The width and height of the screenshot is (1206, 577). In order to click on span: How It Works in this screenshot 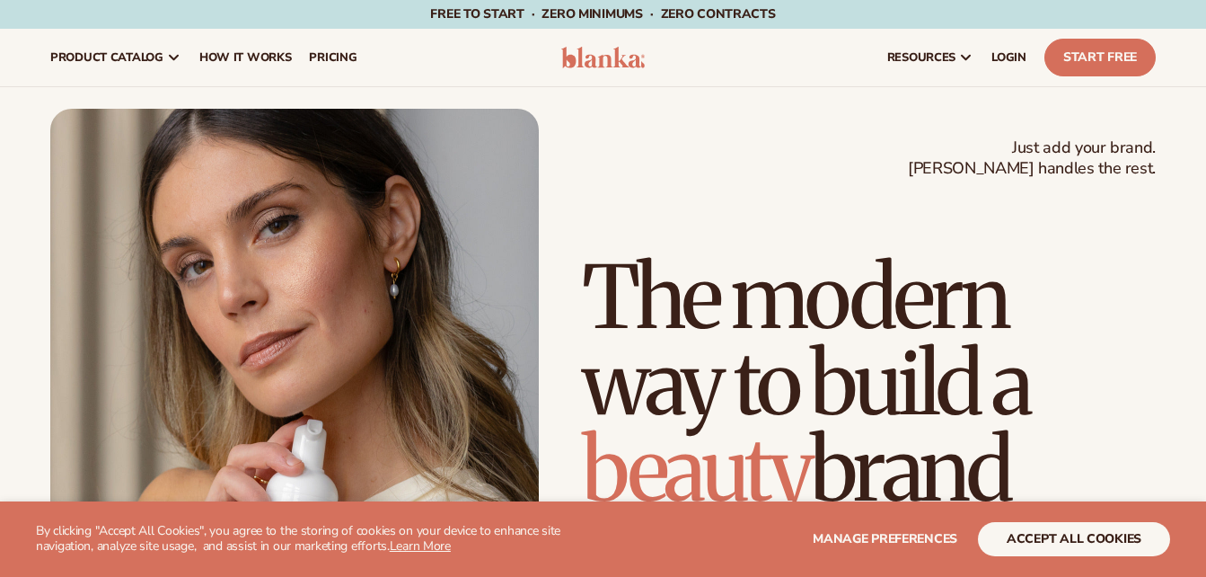, I will do `click(245, 57)`.